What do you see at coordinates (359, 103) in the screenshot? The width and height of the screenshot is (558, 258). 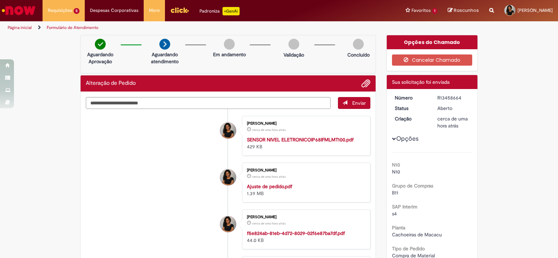 I see `span: Enviar` at bounding box center [359, 103].